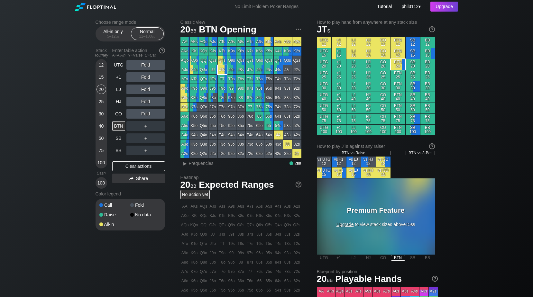 Image resolution: width=533 pixels, height=297 pixels. What do you see at coordinates (101, 53) in the screenshot?
I see `div: Stack` at bounding box center [101, 53].